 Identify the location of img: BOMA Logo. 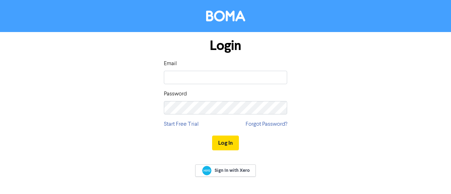
(225, 16).